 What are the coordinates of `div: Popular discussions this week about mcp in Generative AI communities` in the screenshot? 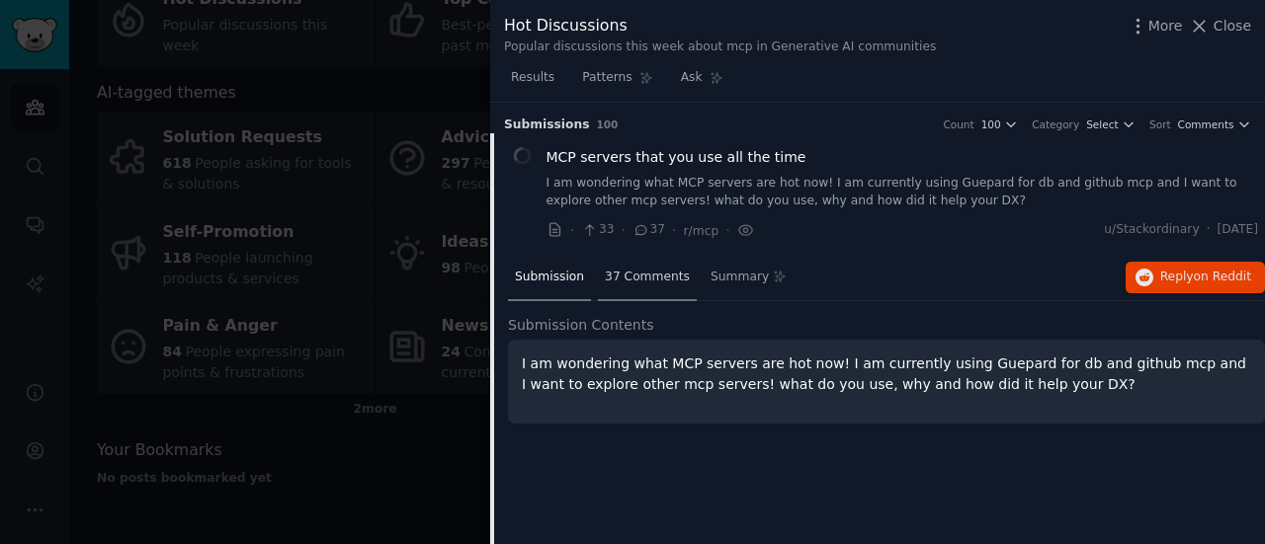 It's located at (719, 47).